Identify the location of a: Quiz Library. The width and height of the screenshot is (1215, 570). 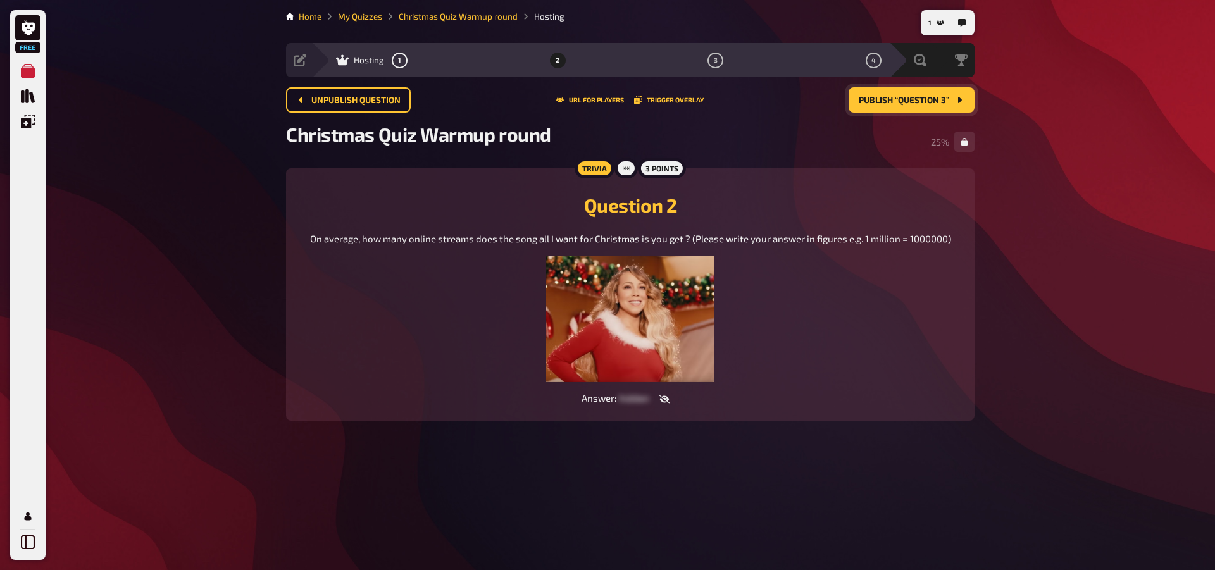
(28, 96).